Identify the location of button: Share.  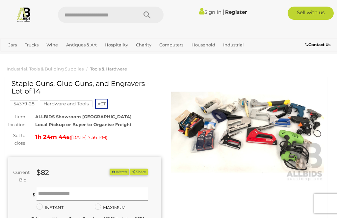
(139, 172).